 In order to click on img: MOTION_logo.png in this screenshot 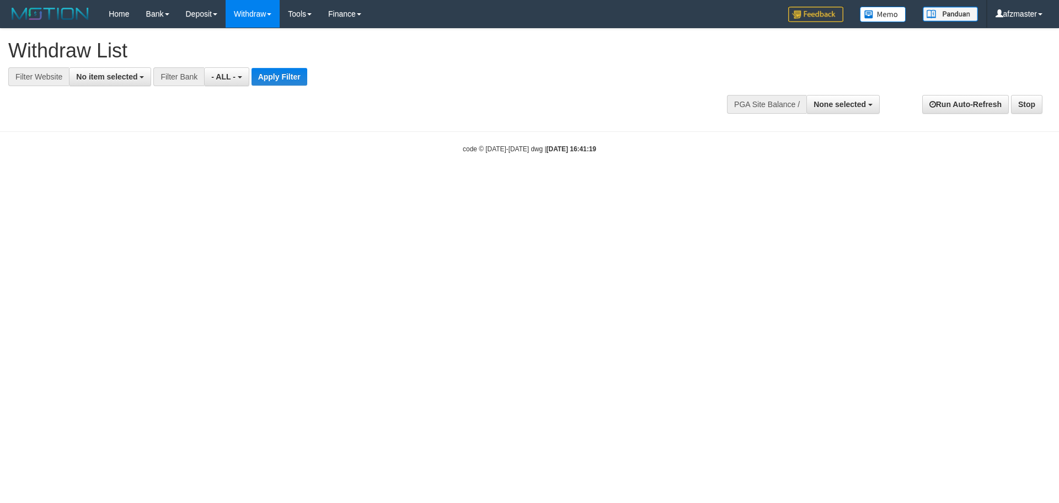, I will do `click(50, 14)`.